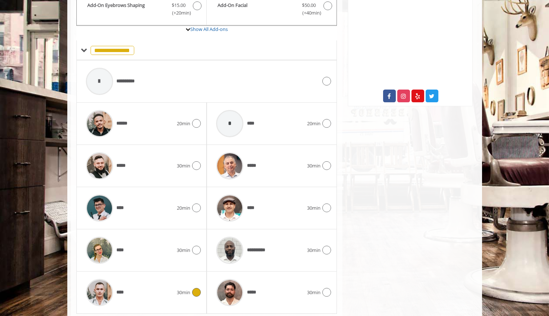 This screenshot has height=316, width=549. I want to click on label: Add-On Eyebrows Shaping, so click(142, 10).